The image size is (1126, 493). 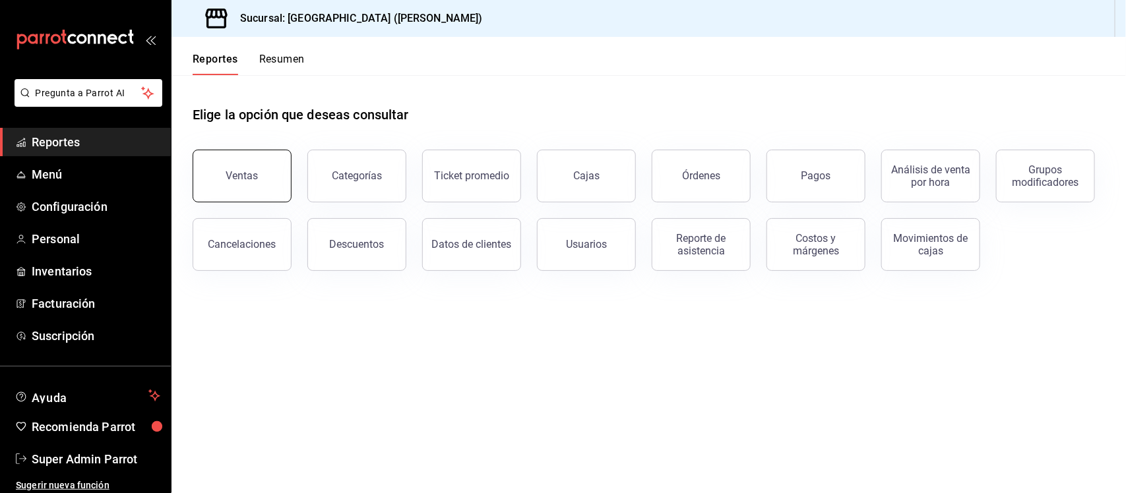 I want to click on span: Inventarios, so click(x=96, y=271).